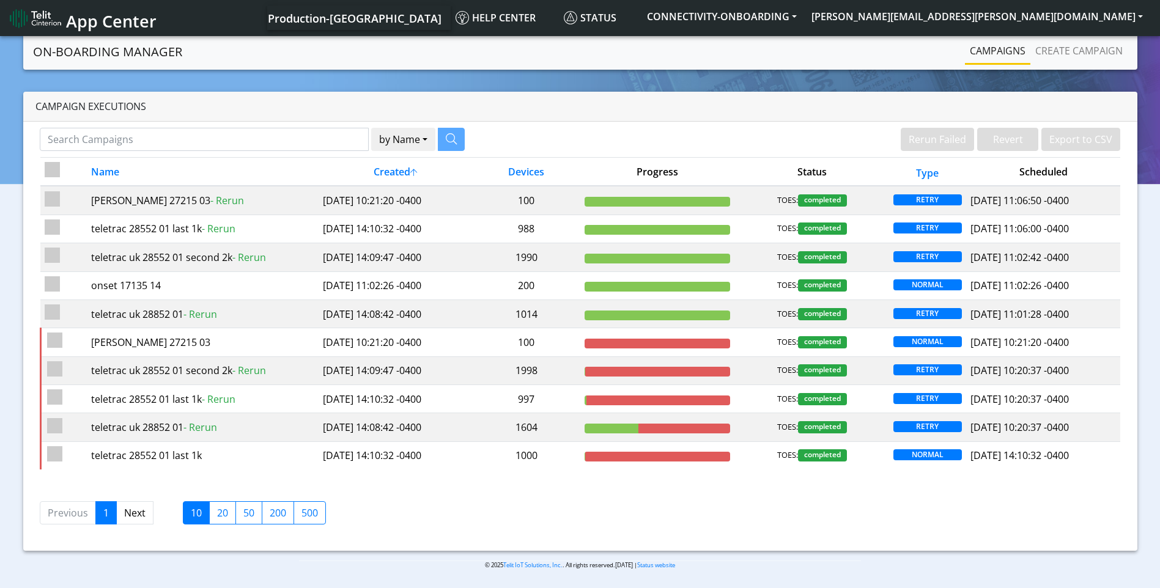 The height and width of the screenshot is (588, 1160). I want to click on button: Rerun Failed, so click(937, 139).